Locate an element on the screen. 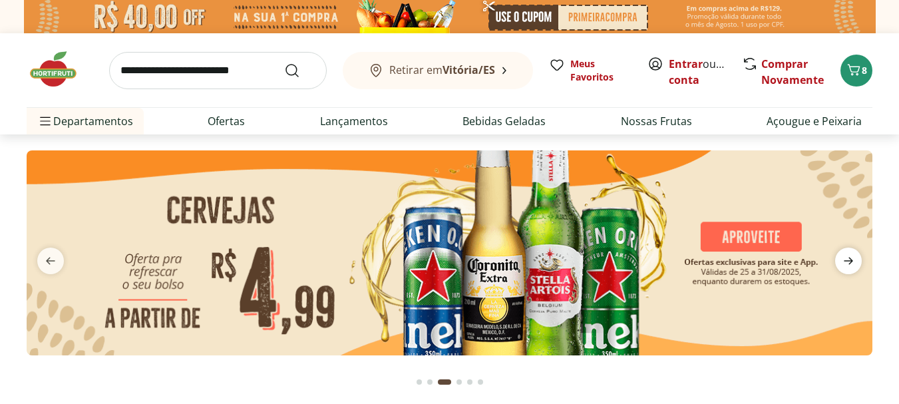 Image resolution: width=899 pixels, height=404 pixels. a: Lançamentos is located at coordinates (354, 121).